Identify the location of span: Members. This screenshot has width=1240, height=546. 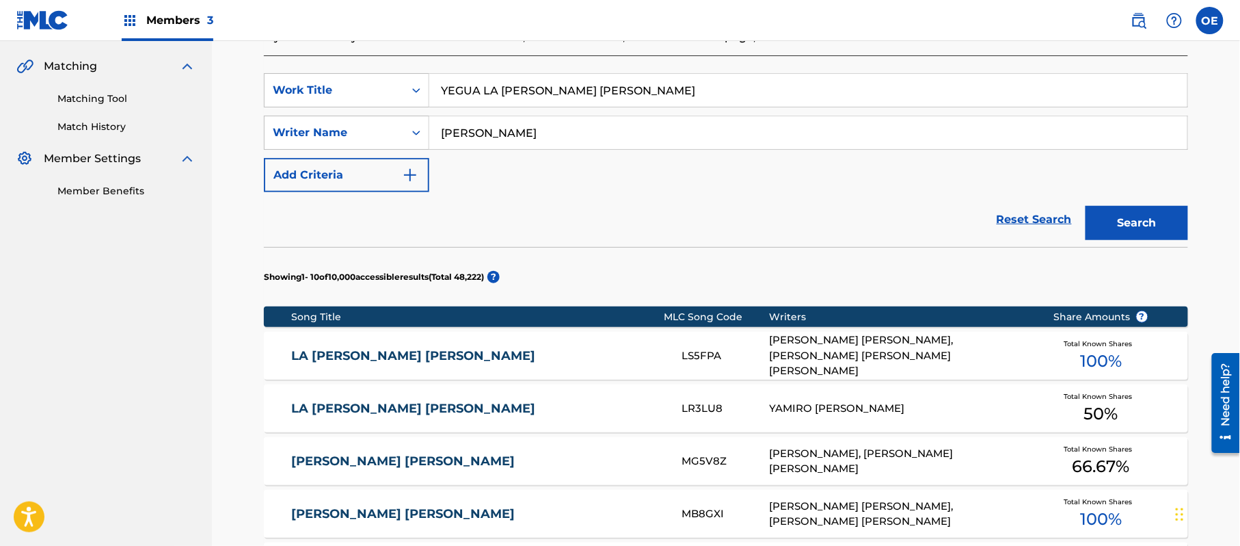
(180, 20).